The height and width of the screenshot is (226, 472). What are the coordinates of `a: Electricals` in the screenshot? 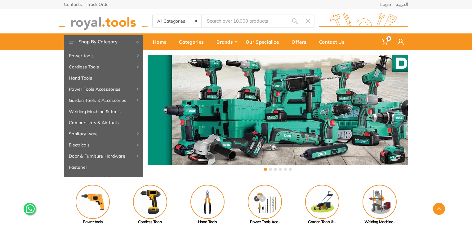 It's located at (103, 145).